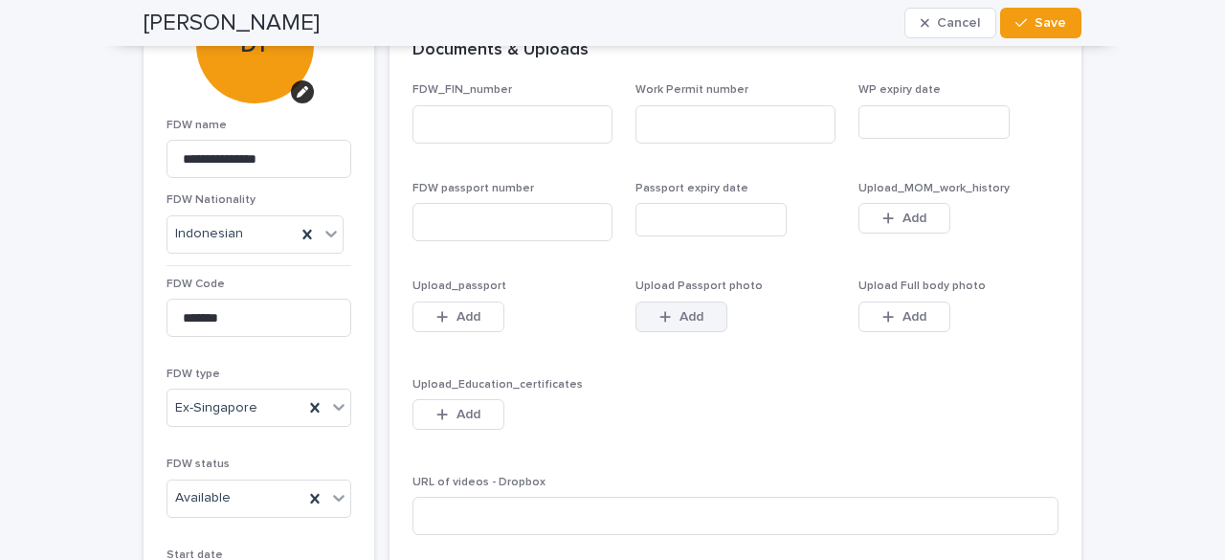 The image size is (1225, 560). Describe the element at coordinates (195, 284) in the screenshot. I see `span: FDW Code` at that location.